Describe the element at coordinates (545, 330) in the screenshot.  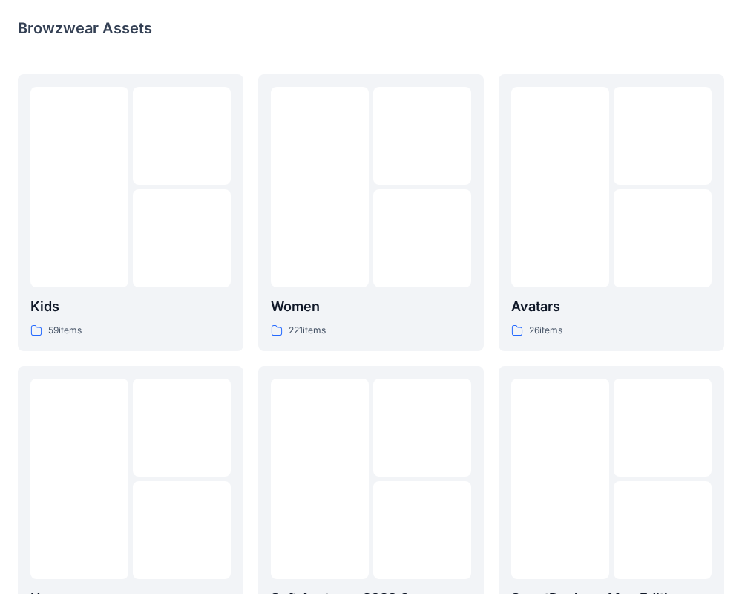
I see `p: 26 items` at that location.